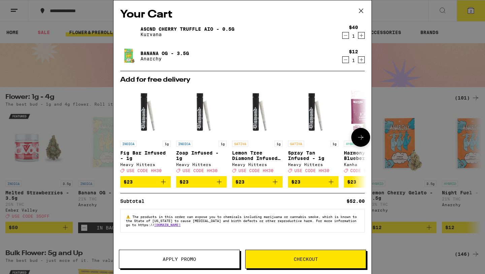 Image resolution: width=485 pixels, height=274 pixels. What do you see at coordinates (241, 220) in the screenshot?
I see `span: The products in this order can expose you to chemicals including marijuana or cannabis smoke, whi...` at bounding box center [241, 220].